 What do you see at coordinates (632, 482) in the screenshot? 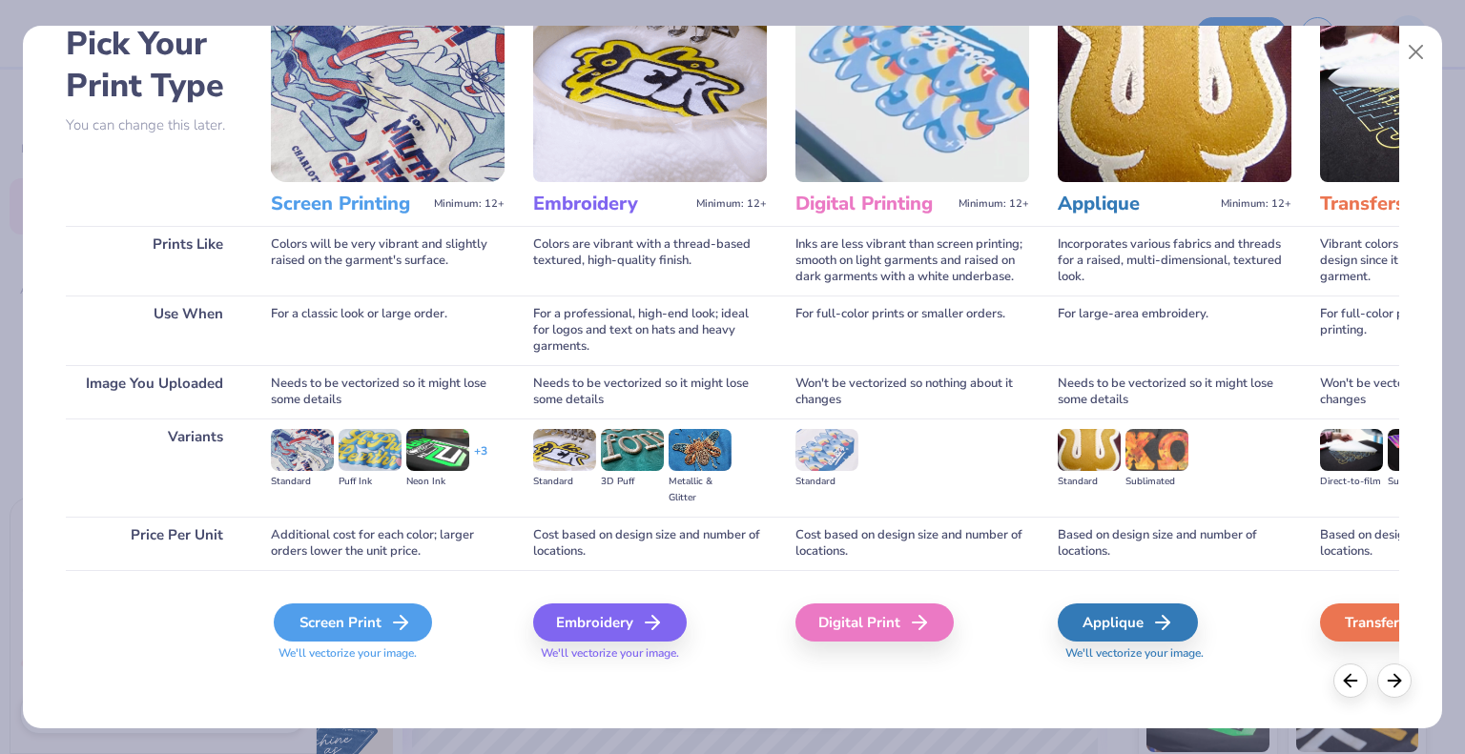
I see `div: 3D Puff` at bounding box center [632, 482].